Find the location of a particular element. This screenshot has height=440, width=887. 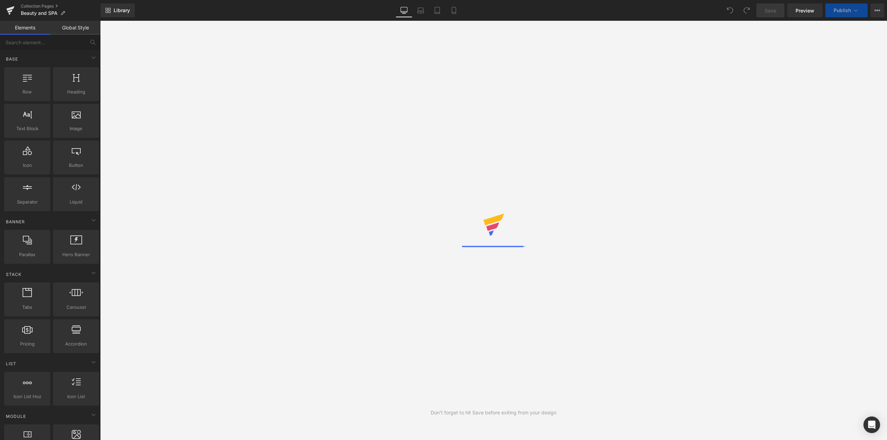

span: Parallax is located at coordinates (27, 255).